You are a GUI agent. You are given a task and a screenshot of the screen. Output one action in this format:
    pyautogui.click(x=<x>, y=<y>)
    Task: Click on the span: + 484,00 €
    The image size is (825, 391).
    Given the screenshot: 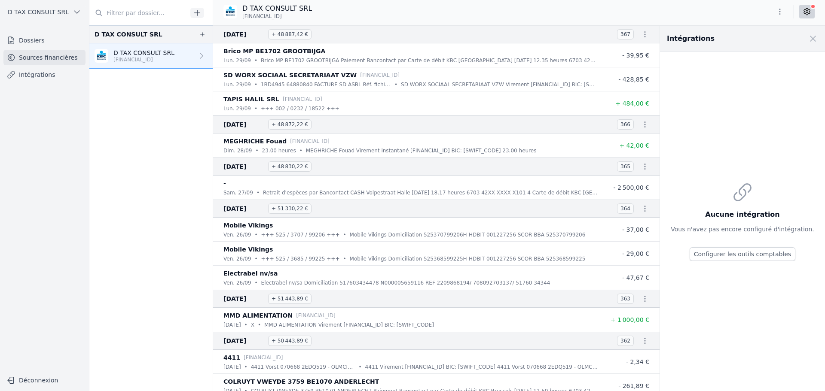 What is the action you would take?
    pyautogui.click(x=632, y=104)
    